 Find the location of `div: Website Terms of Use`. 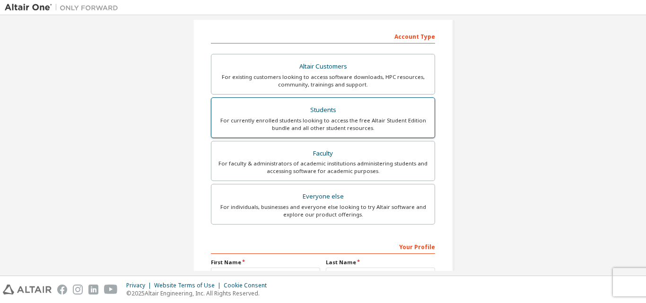

div: Website Terms of Use is located at coordinates (189, 286).